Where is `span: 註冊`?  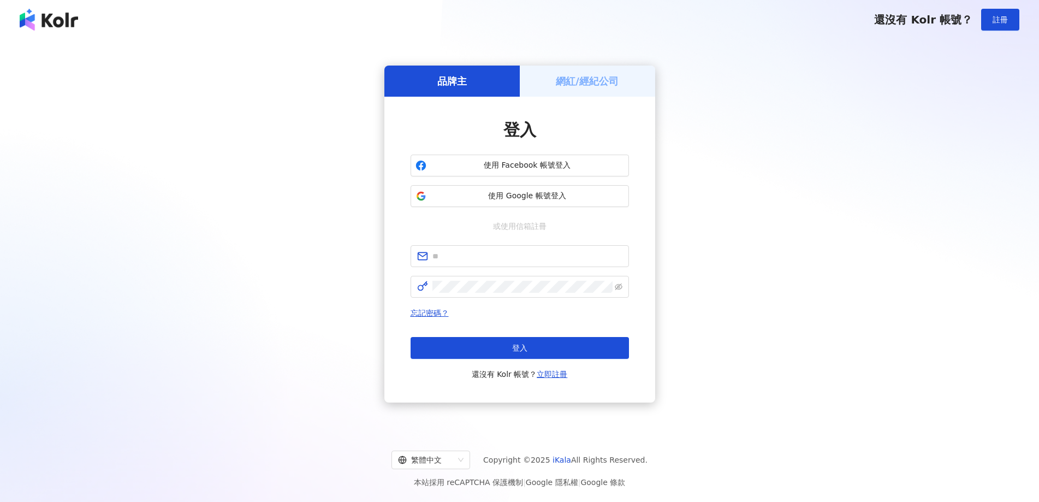 span: 註冊 is located at coordinates (1001, 20).